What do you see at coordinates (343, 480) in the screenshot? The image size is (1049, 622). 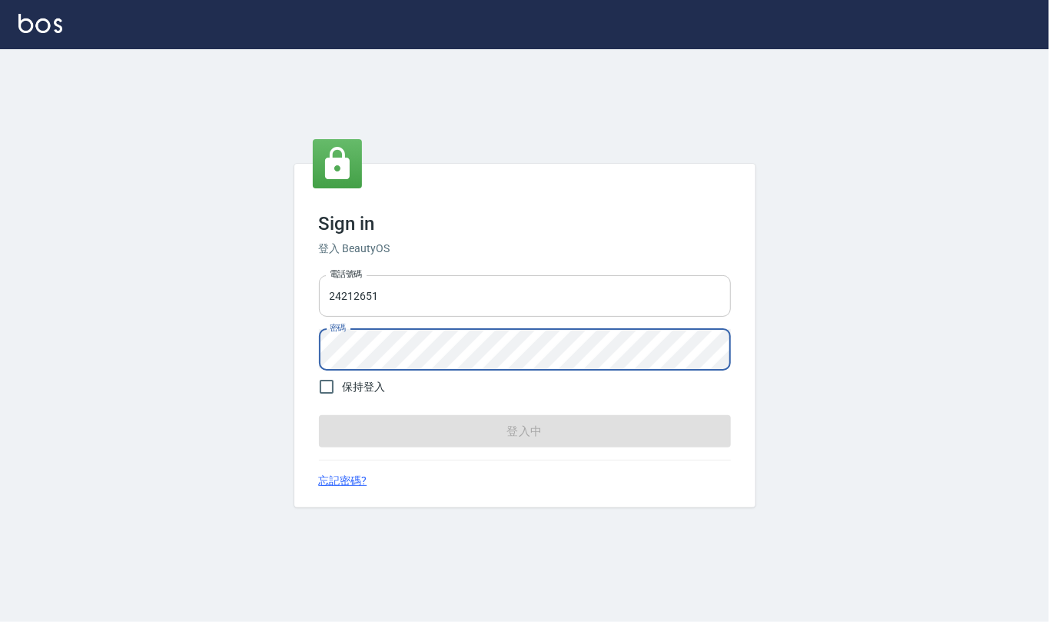 I see `a: 忘記密碼?` at bounding box center [343, 480].